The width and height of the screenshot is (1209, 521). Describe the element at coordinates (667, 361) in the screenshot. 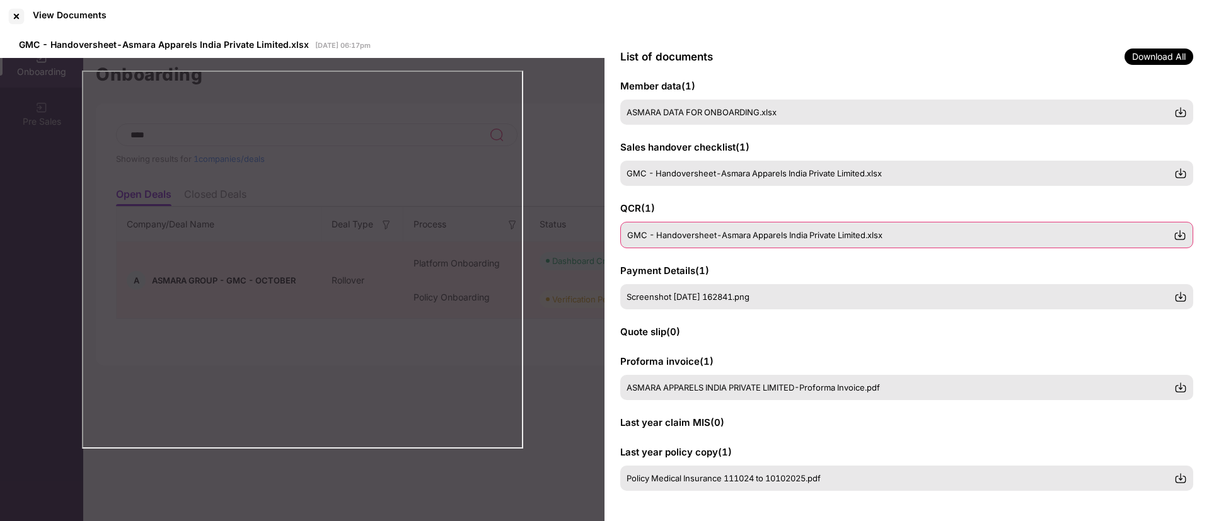

I see `span: Proforma invoice ( 1 )` at that location.